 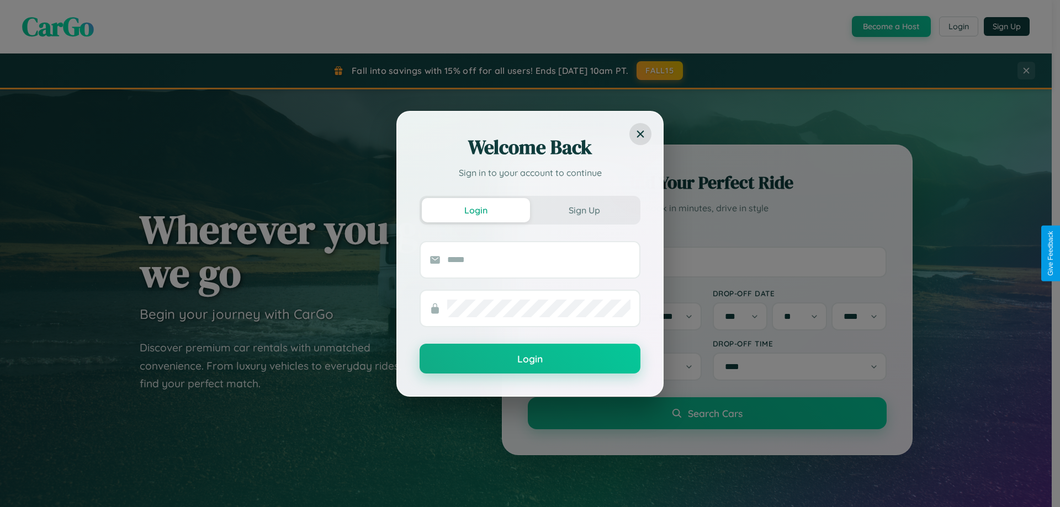 What do you see at coordinates (530, 147) in the screenshot?
I see `h2: Welcome Back` at bounding box center [530, 147].